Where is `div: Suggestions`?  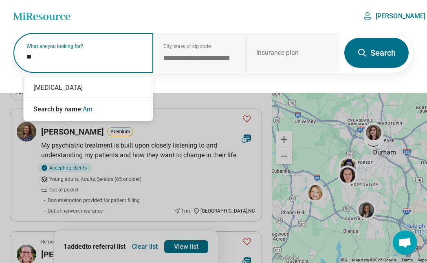 div: Suggestions is located at coordinates (88, 98).